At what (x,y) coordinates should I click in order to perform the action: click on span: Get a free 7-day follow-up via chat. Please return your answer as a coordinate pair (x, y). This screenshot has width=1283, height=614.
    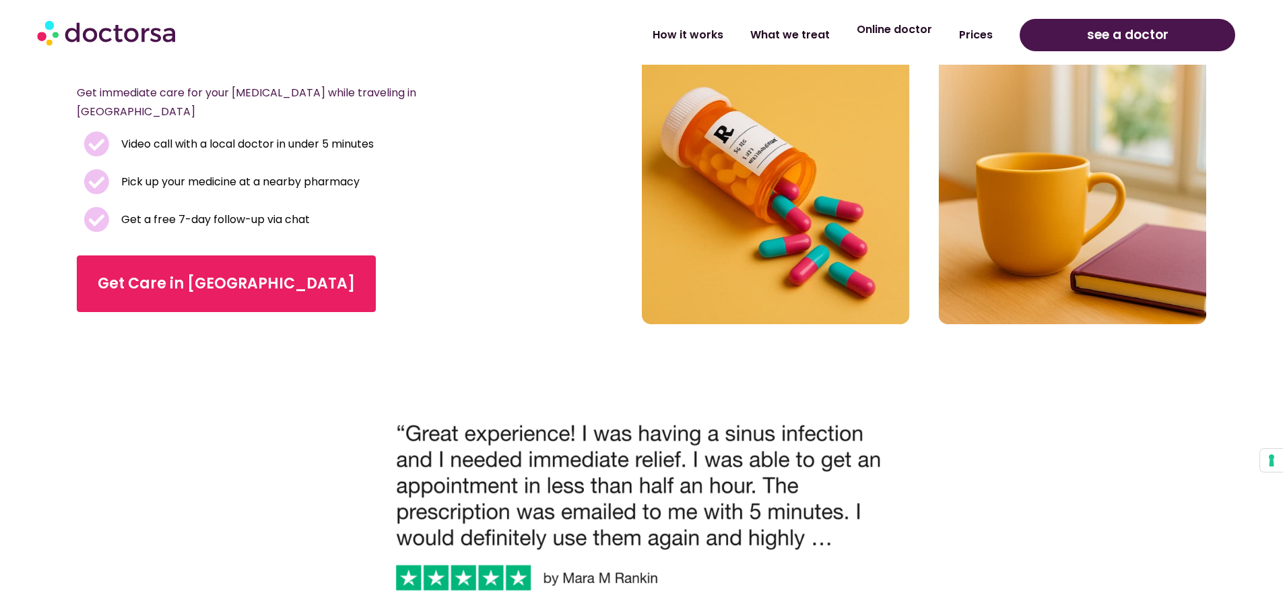
    Looking at the image, I should click on (213, 220).